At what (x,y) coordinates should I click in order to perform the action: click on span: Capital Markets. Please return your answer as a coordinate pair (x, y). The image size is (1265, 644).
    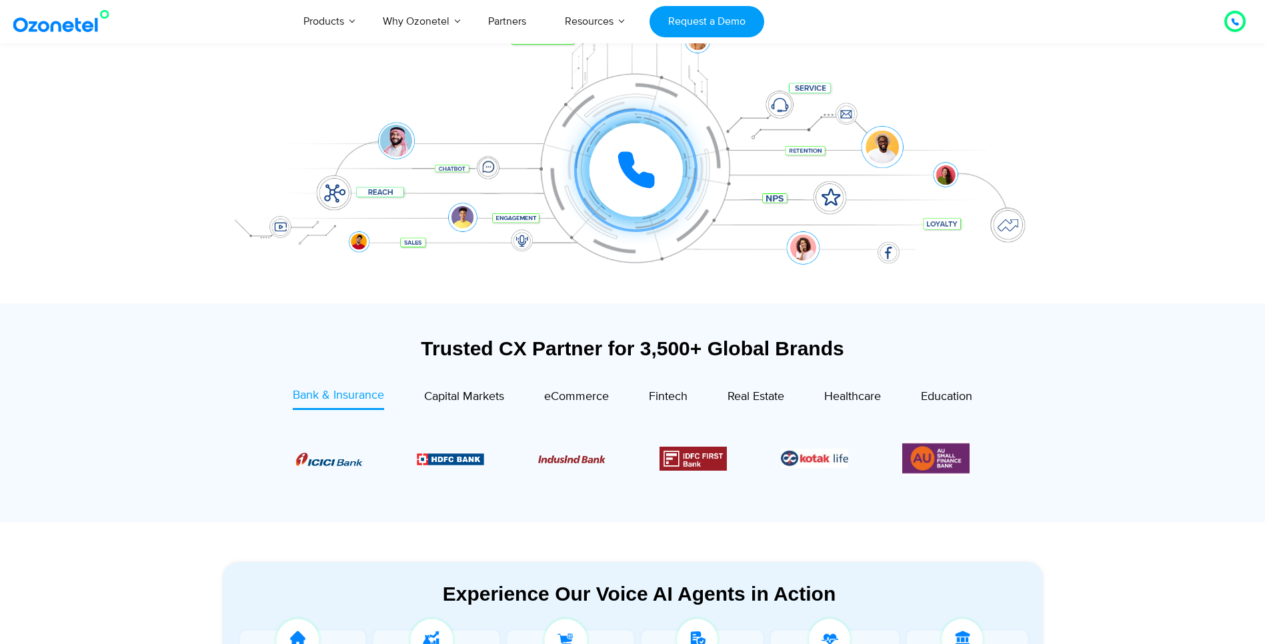
    Looking at the image, I should click on (464, 397).